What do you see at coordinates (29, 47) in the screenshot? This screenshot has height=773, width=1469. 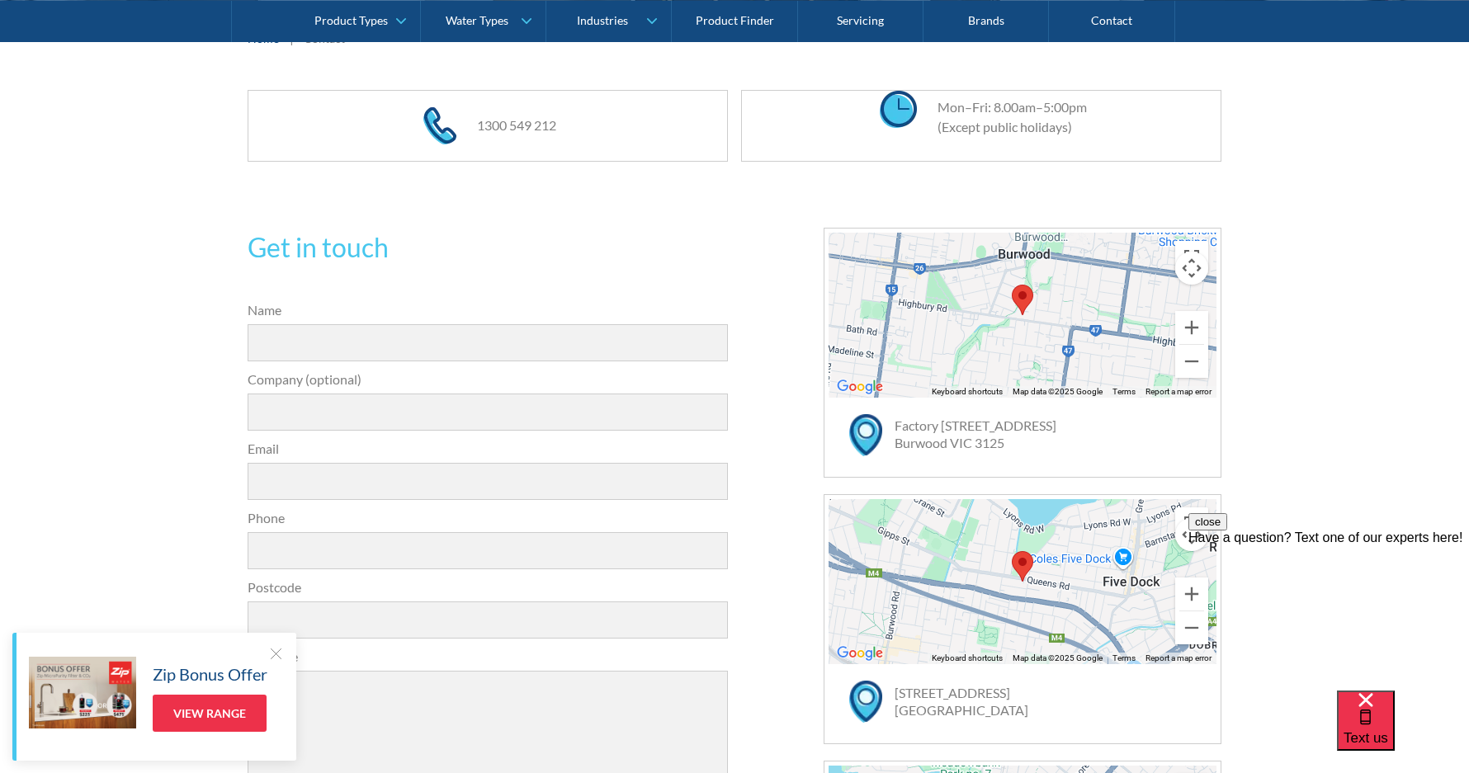 I see `span: Text us` at bounding box center [29, 47].